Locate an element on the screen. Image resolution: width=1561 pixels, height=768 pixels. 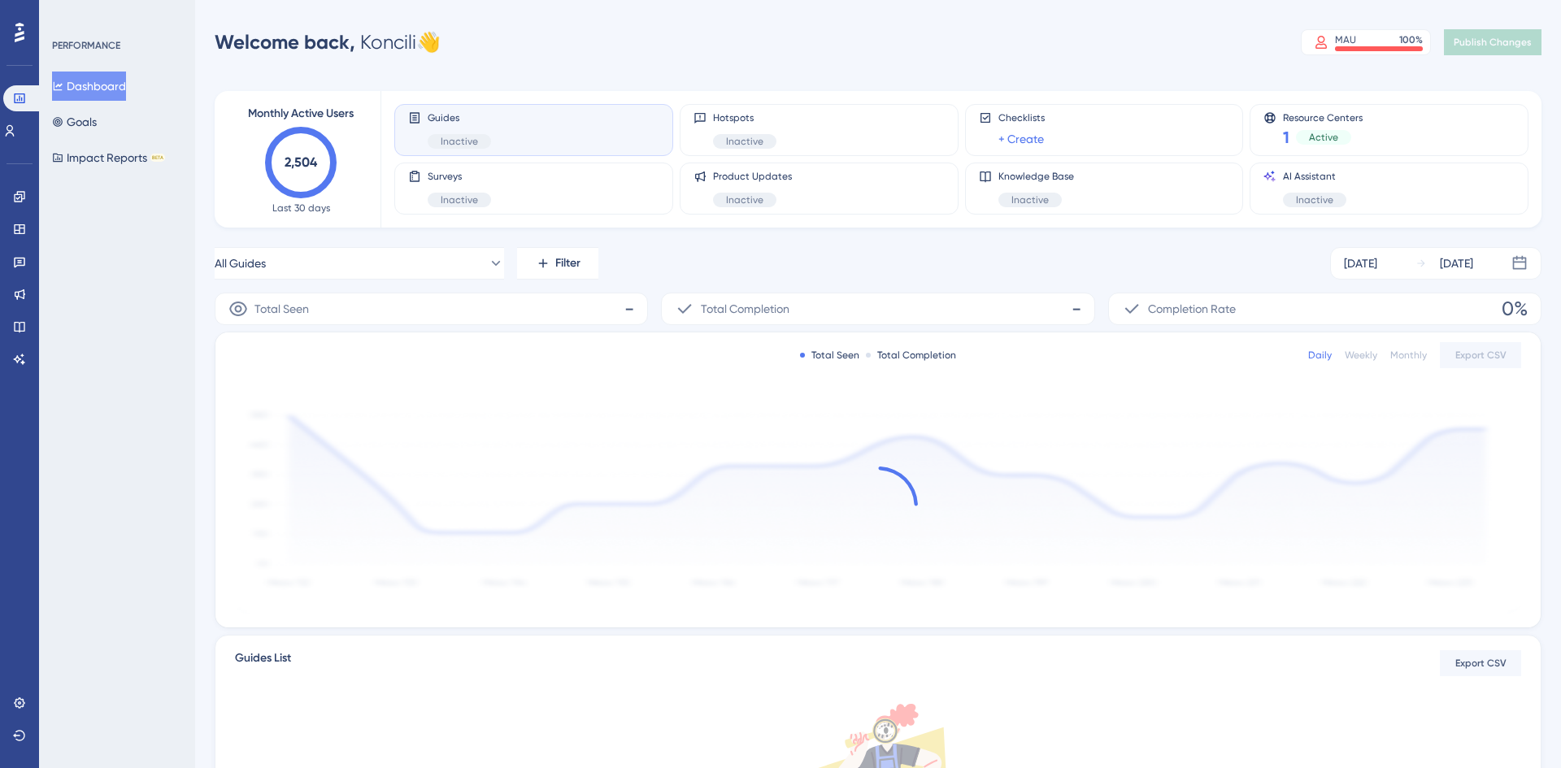
span: Welcome back, is located at coordinates (285, 41).